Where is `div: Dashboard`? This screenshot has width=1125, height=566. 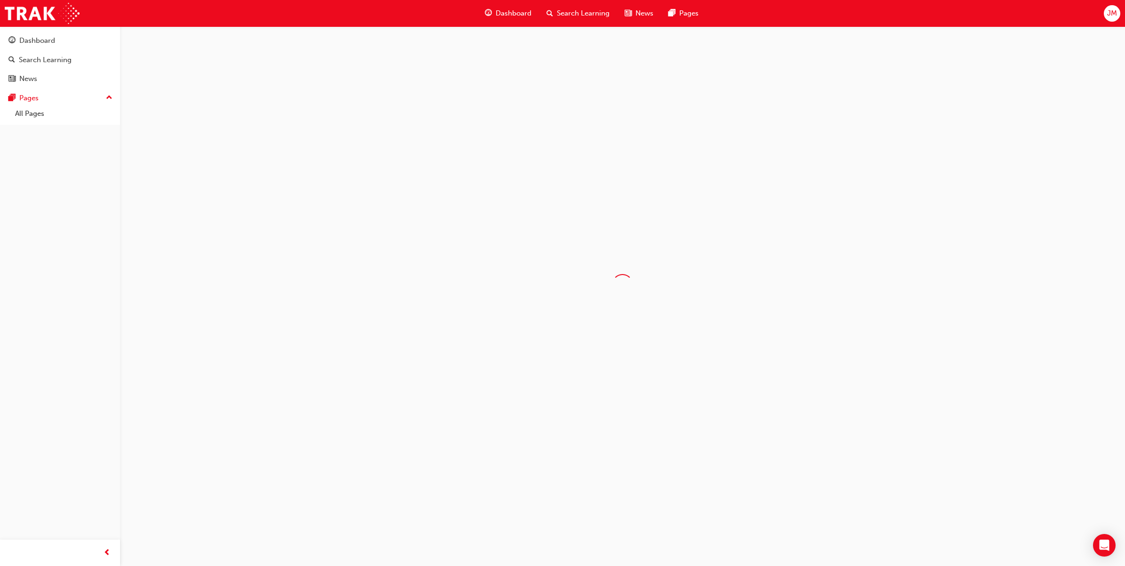
div: Dashboard is located at coordinates (37, 40).